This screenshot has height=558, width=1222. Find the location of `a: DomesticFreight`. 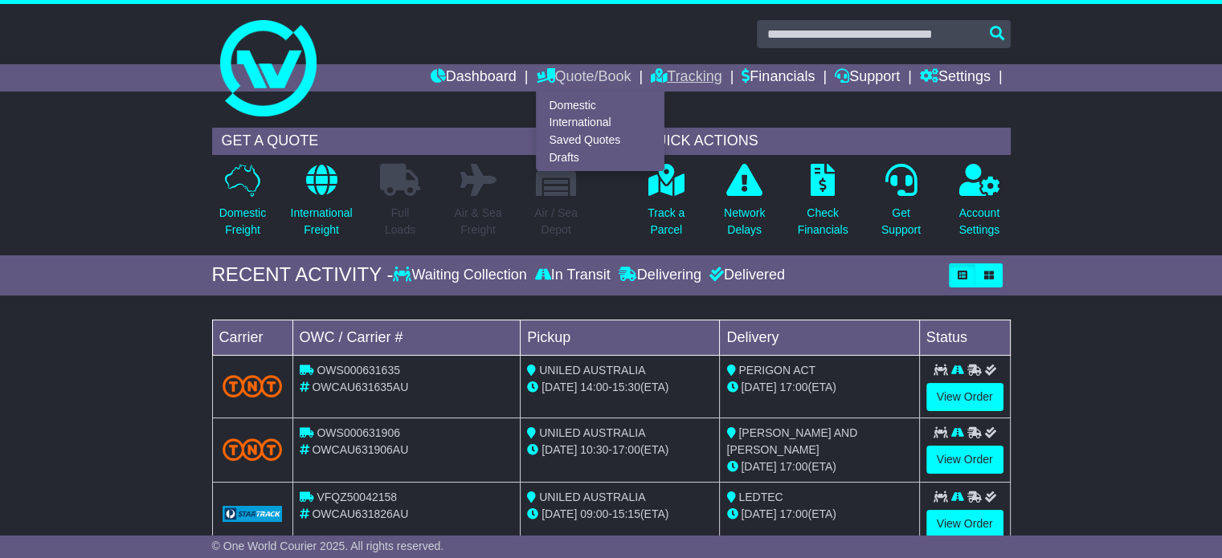

a: DomesticFreight is located at coordinates (243, 205).